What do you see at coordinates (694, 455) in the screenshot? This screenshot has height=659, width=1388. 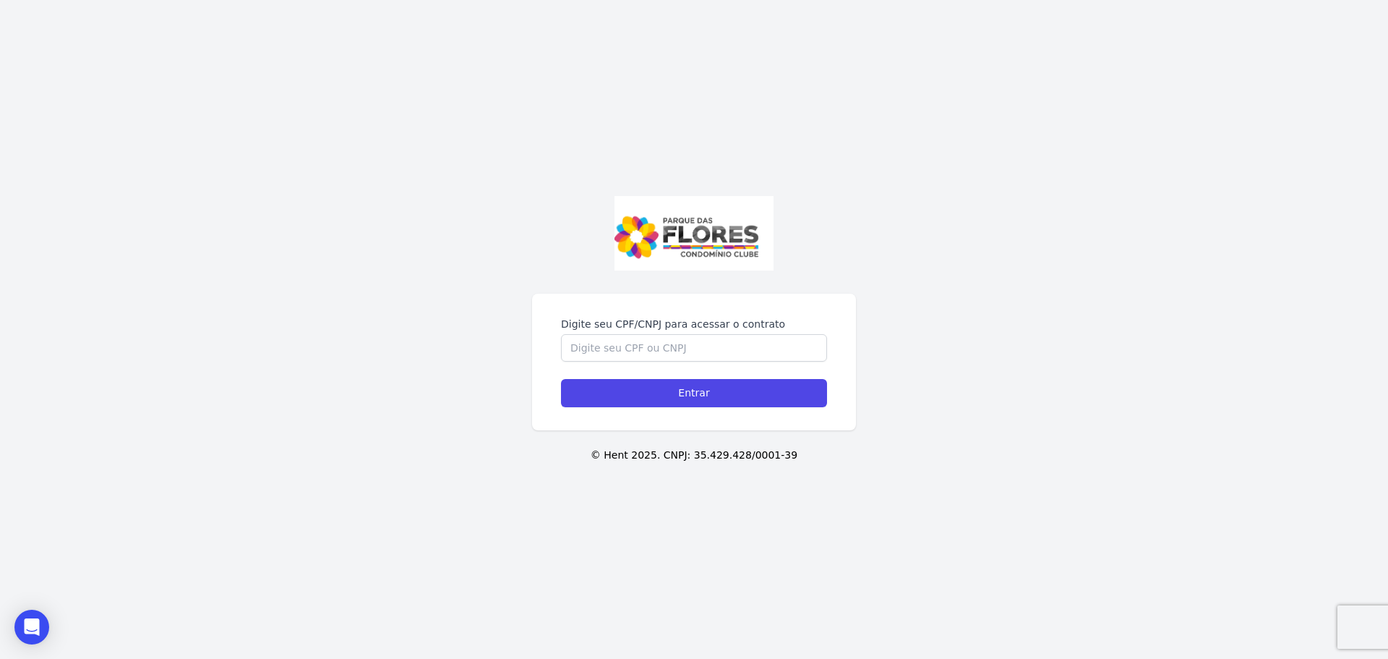 I see `p: © Hent 2025. CNPJ: 35.429.428/0001-39` at bounding box center [694, 455].